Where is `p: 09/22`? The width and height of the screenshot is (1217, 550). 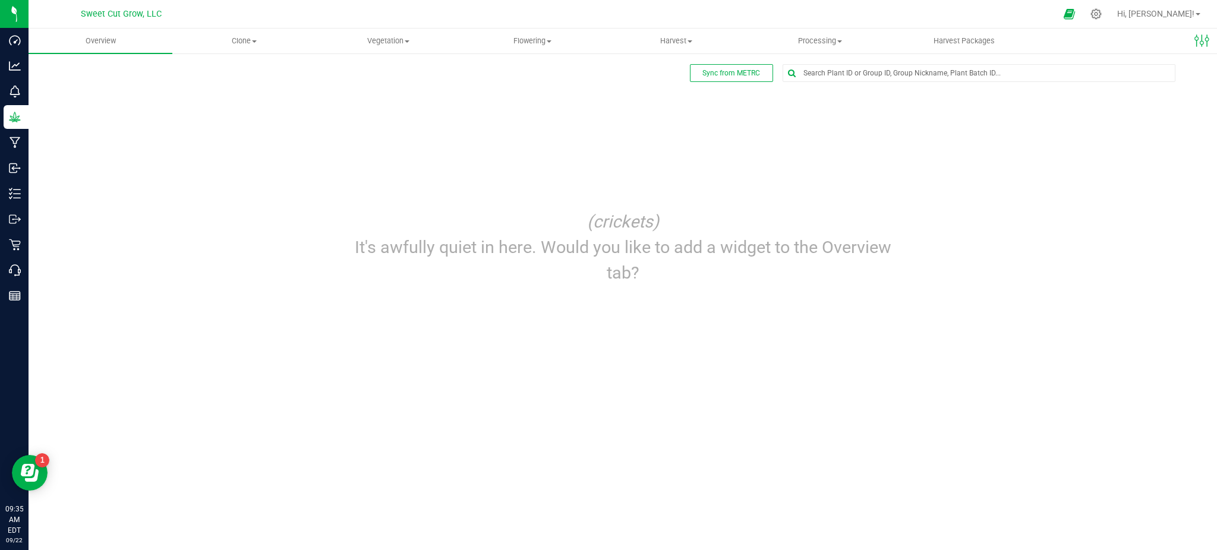 p: 09/22 is located at coordinates (14, 540).